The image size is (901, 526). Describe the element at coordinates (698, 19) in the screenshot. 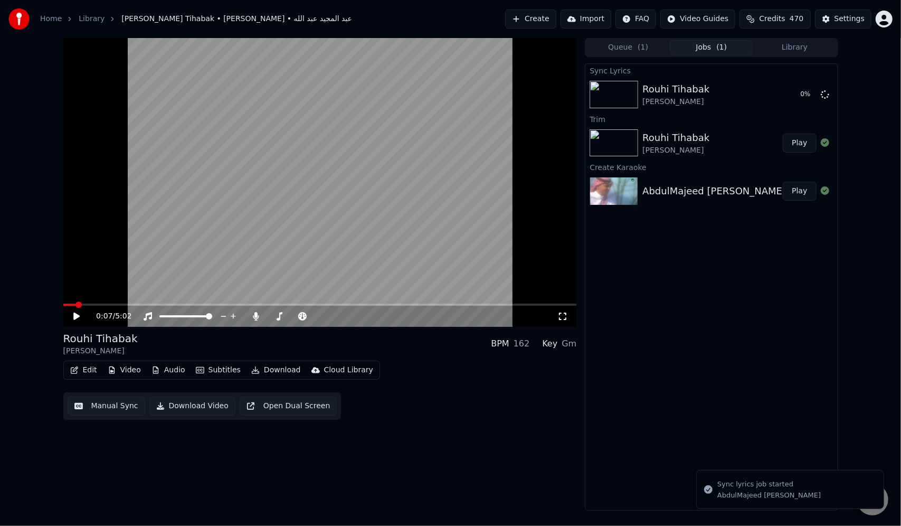

I see `button: Video Guides` at that location.